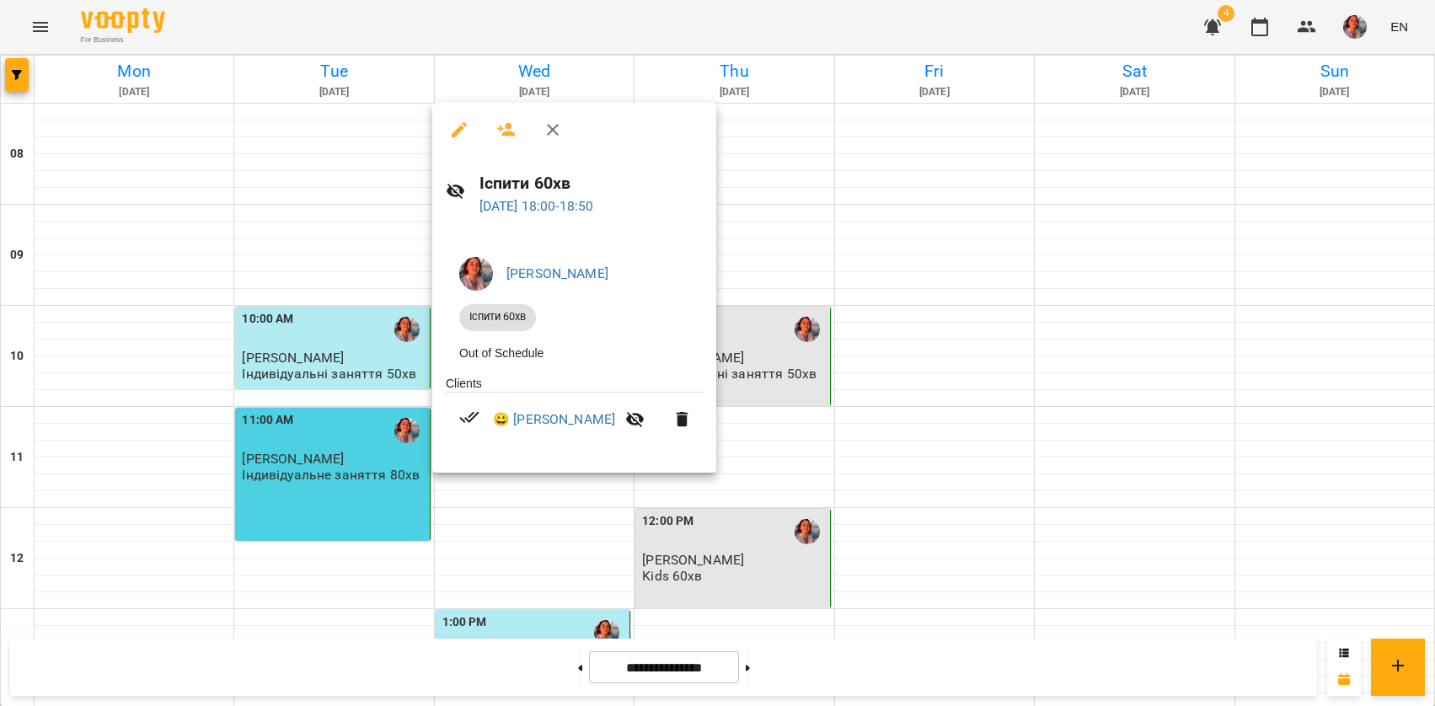 This screenshot has width=1435, height=706. Describe the element at coordinates (476, 274) in the screenshot. I see `img: 1ca8188f67ff8bc7625fcfef7f64a17b.jpeg` at that location.